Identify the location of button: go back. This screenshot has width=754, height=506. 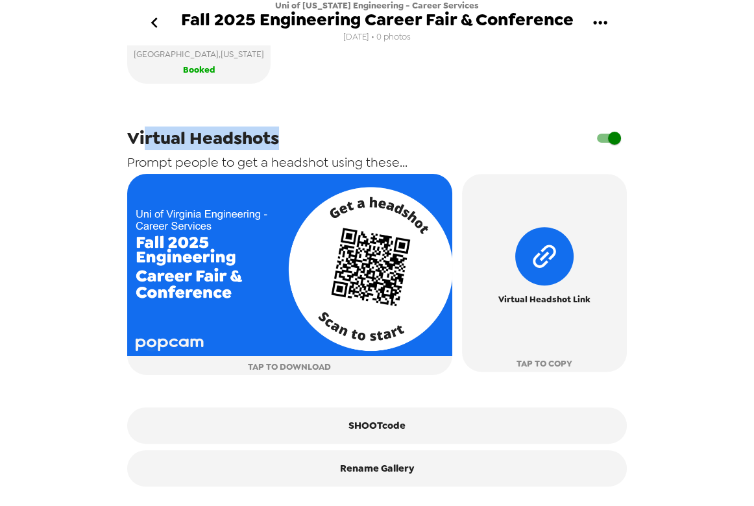
(154, 23).